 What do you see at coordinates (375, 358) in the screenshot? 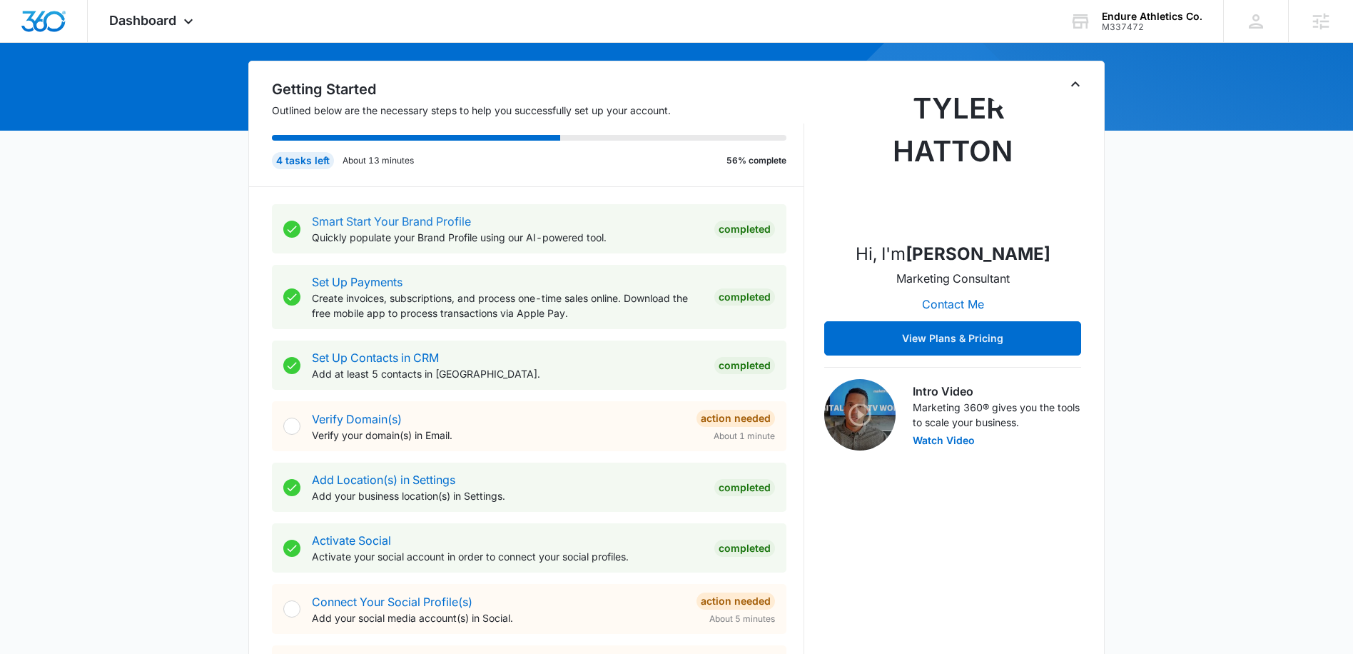
I see `a: Set Up Contacts in CRM` at bounding box center [375, 358].